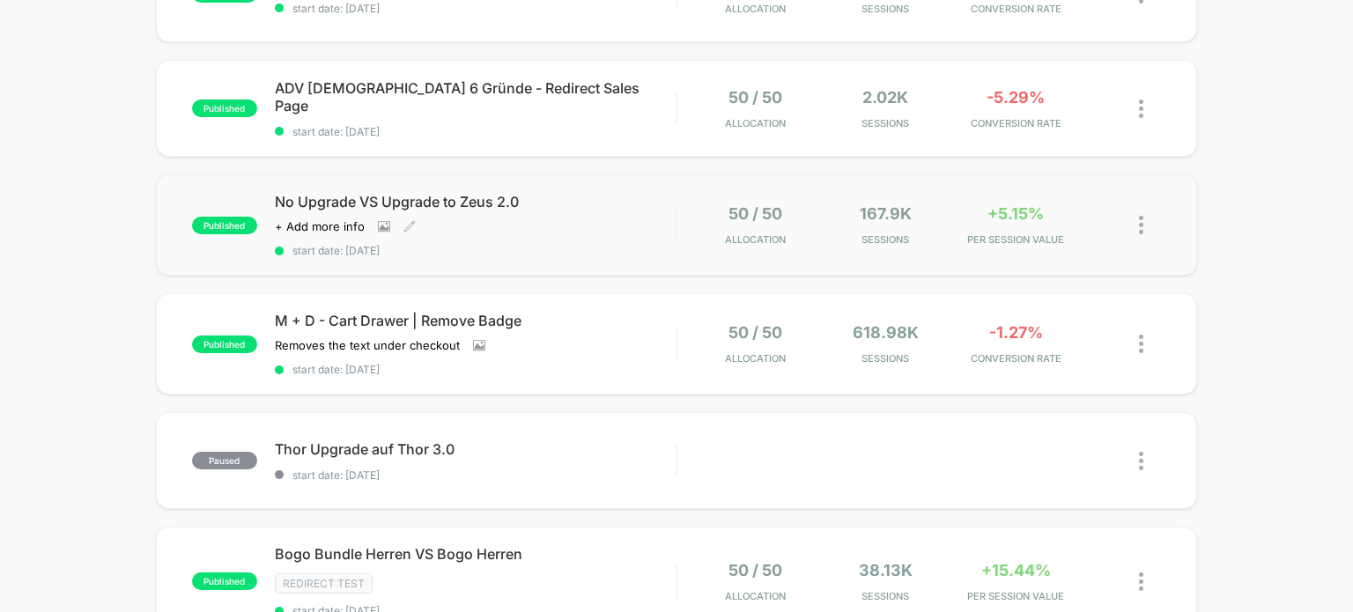  I want to click on span: No Upgrade VS Upgrade to Zeus 2.0, so click(476, 202).